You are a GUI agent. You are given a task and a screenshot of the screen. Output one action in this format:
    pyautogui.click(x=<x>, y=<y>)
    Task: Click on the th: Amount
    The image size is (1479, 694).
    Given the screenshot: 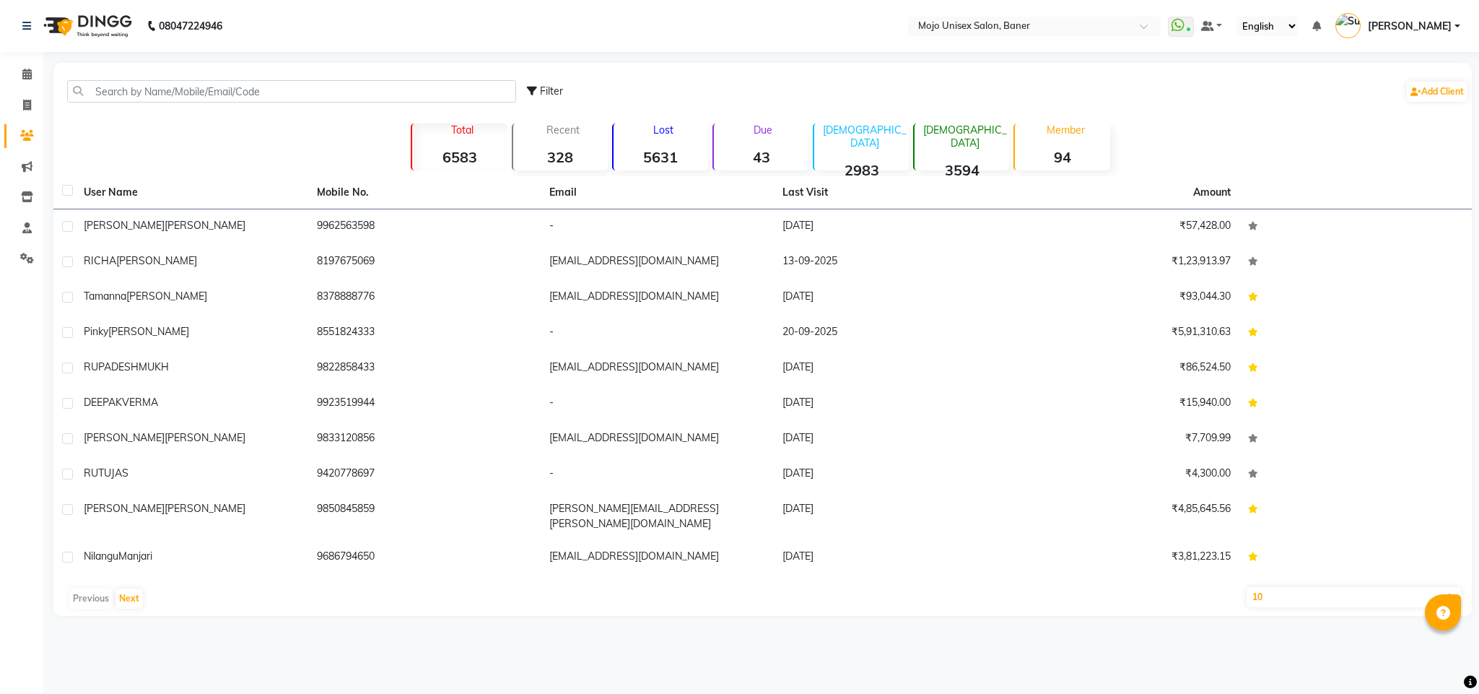 What is the action you would take?
    pyautogui.click(x=1212, y=192)
    